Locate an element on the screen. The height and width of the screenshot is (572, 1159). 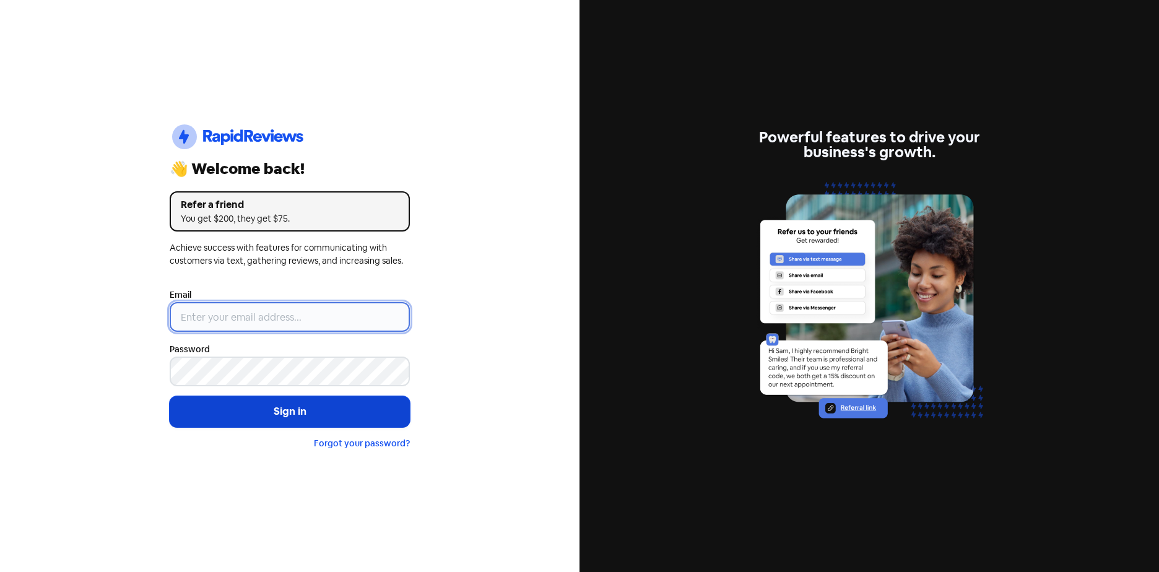
label: Email is located at coordinates (180, 295).